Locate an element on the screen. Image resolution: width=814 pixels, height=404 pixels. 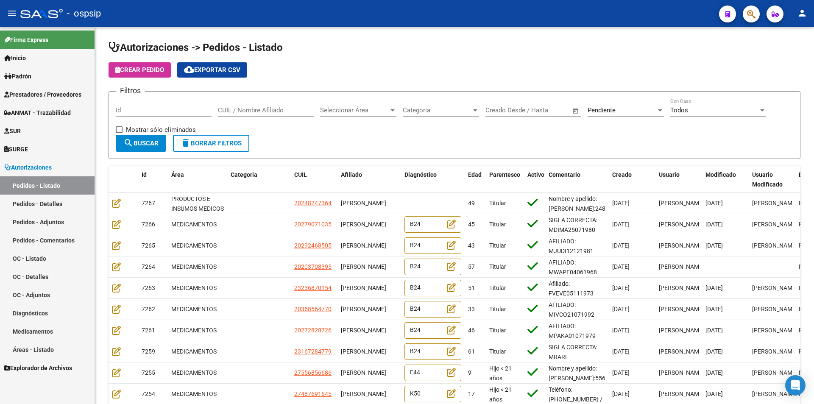
span: 49 is located at coordinates (472, 203).